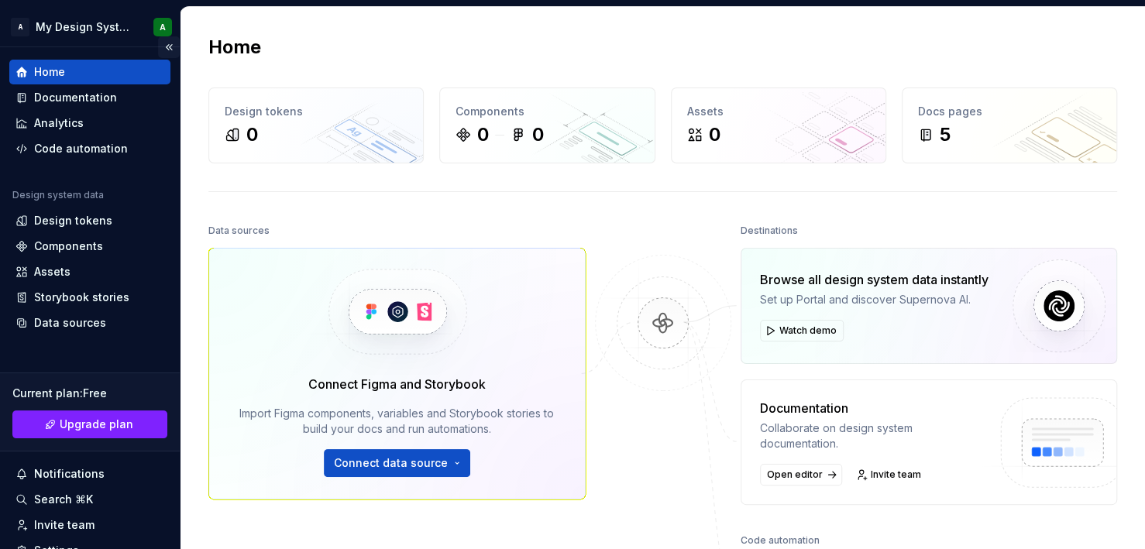 The height and width of the screenshot is (549, 1145). What do you see at coordinates (90, 272) in the screenshot?
I see `a: Assets` at bounding box center [90, 272].